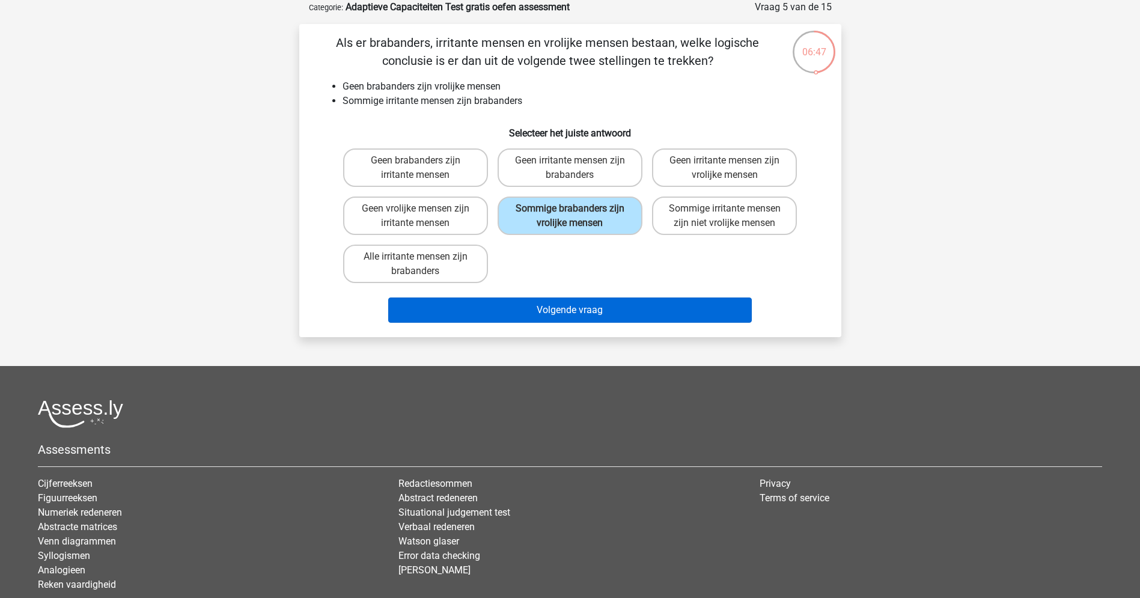  Describe the element at coordinates (570, 216) in the screenshot. I see `label: Sommige brabanders zijn vrolijke mensen` at that location.